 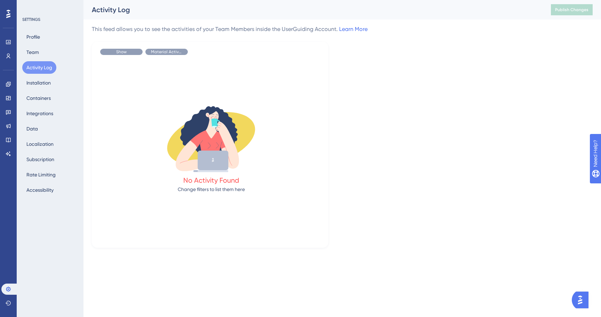 What do you see at coordinates (167, 52) in the screenshot?
I see `span: Material Activity` at bounding box center [167, 52].